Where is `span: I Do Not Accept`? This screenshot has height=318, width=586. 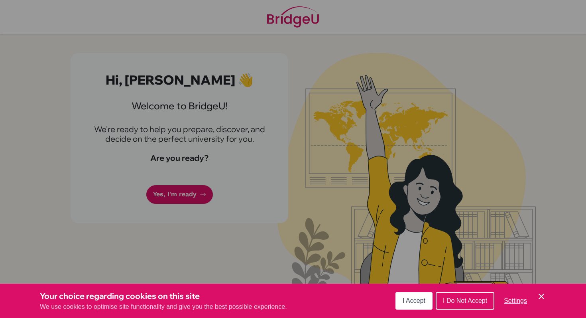 span: I Do Not Accept is located at coordinates (465, 300).